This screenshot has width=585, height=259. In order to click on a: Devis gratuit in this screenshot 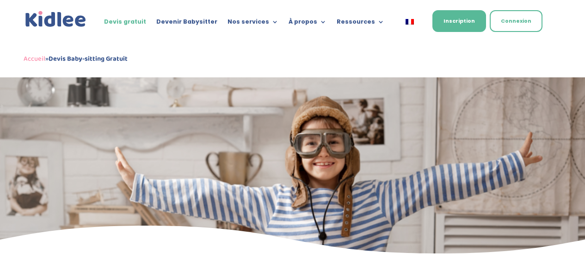, I will do `click(125, 24)`.